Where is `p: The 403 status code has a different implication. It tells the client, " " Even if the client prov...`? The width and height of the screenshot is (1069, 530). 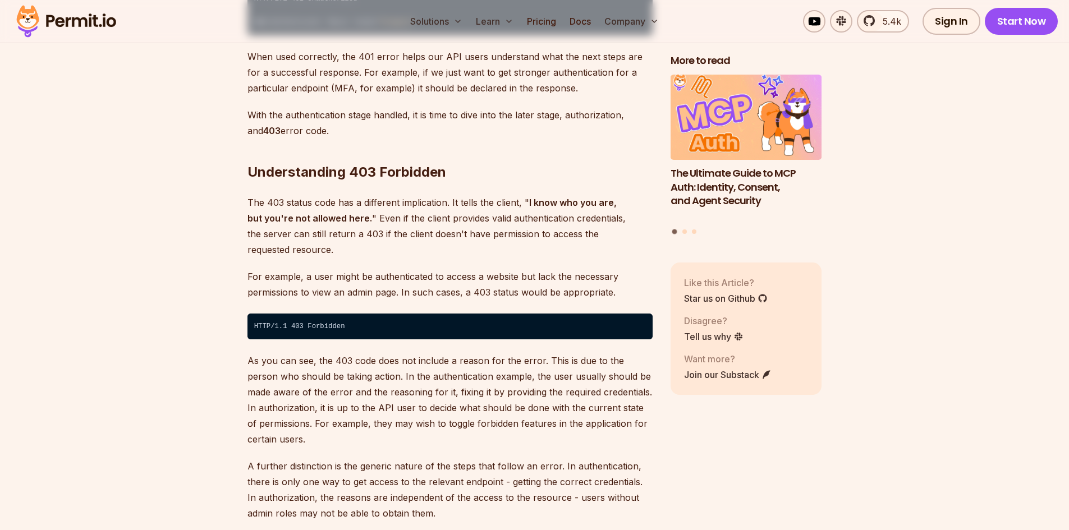 p: The 403 status code has a different implication. It tells the client, " " Even if the client prov... is located at coordinates (450, 226).